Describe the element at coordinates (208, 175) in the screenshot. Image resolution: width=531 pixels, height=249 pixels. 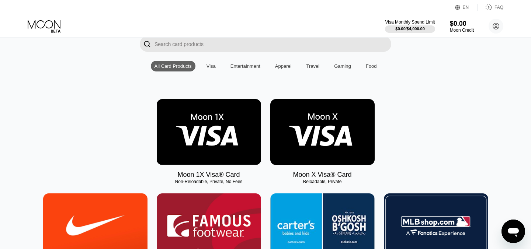
I see `div: Moon 1X Visa® Card` at that location.